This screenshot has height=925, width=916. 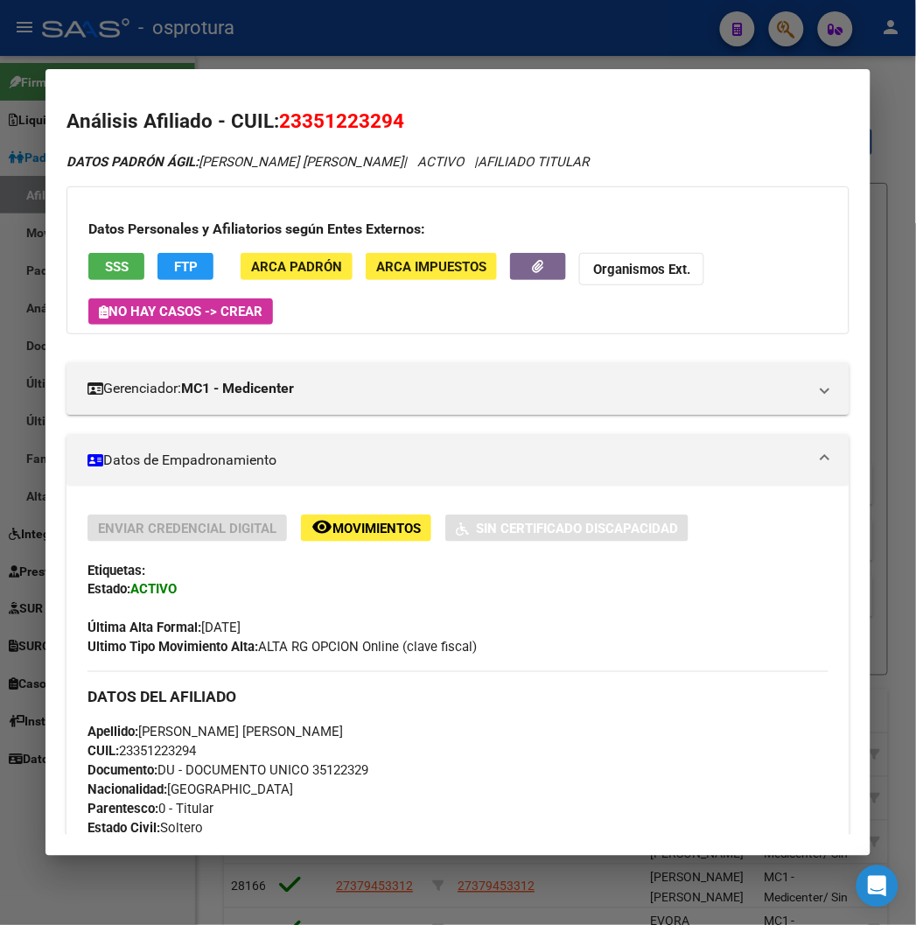 I want to click on button: FTP, so click(x=186, y=266).